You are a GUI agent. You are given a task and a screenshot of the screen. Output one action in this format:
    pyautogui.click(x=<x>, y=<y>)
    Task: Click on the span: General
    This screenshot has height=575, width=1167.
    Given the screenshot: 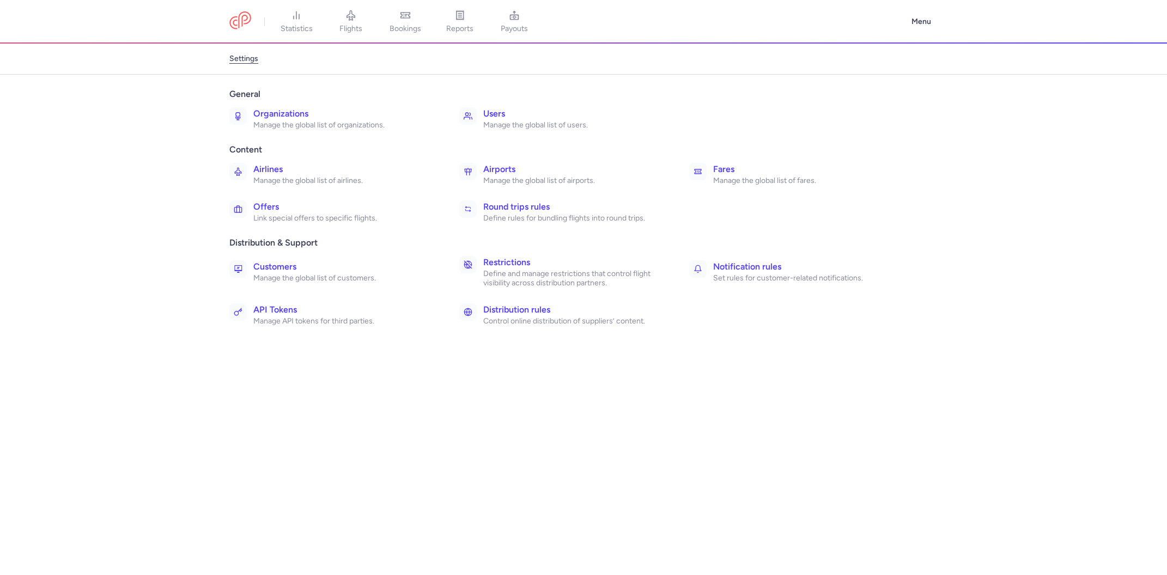 What is the action you would take?
    pyautogui.click(x=584, y=94)
    